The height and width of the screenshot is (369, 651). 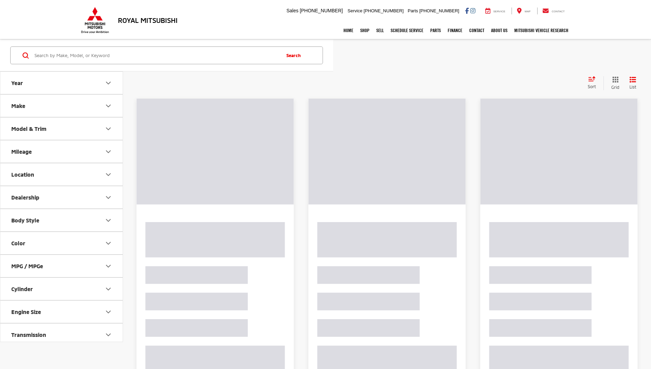 What do you see at coordinates (62, 106) in the screenshot?
I see `button: MakeMake` at bounding box center [62, 106].